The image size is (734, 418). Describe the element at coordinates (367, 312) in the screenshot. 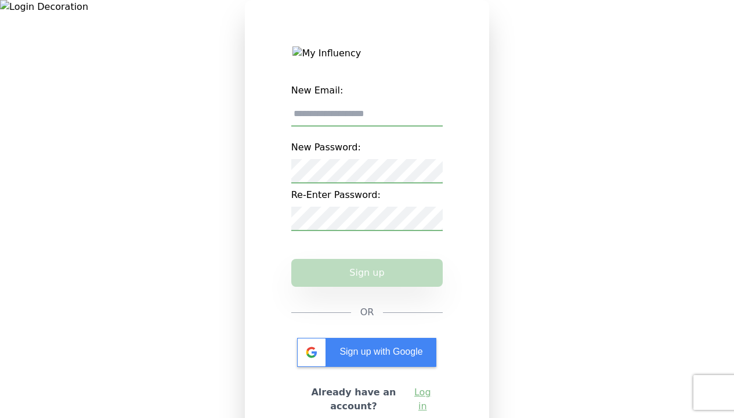

I see `span: OR` at that location.